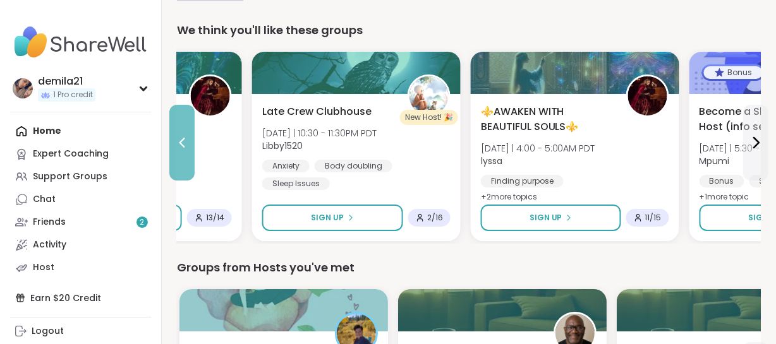  Describe the element at coordinates (142, 222) in the screenshot. I see `span: 2` at that location.